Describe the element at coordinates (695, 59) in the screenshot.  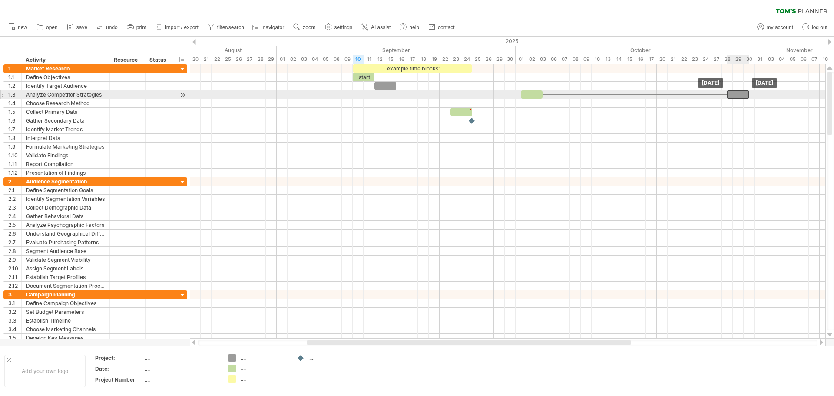
I see `div: Thursday, 23 October 2025` at that location.